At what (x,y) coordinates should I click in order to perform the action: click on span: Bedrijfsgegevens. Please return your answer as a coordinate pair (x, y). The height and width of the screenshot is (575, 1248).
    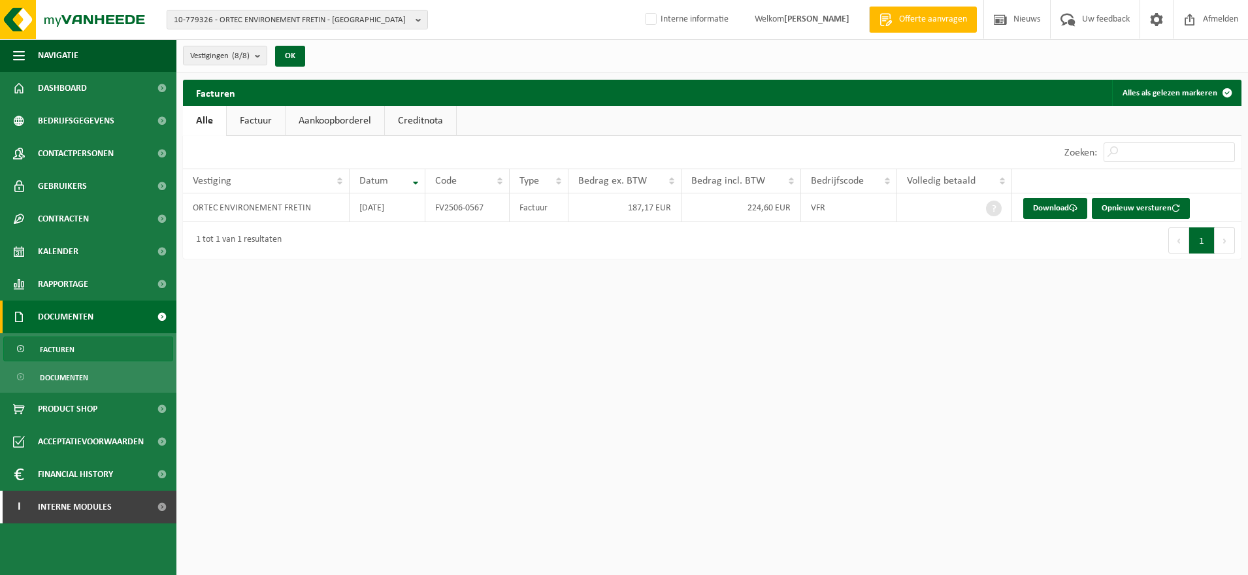
    Looking at the image, I should click on (76, 121).